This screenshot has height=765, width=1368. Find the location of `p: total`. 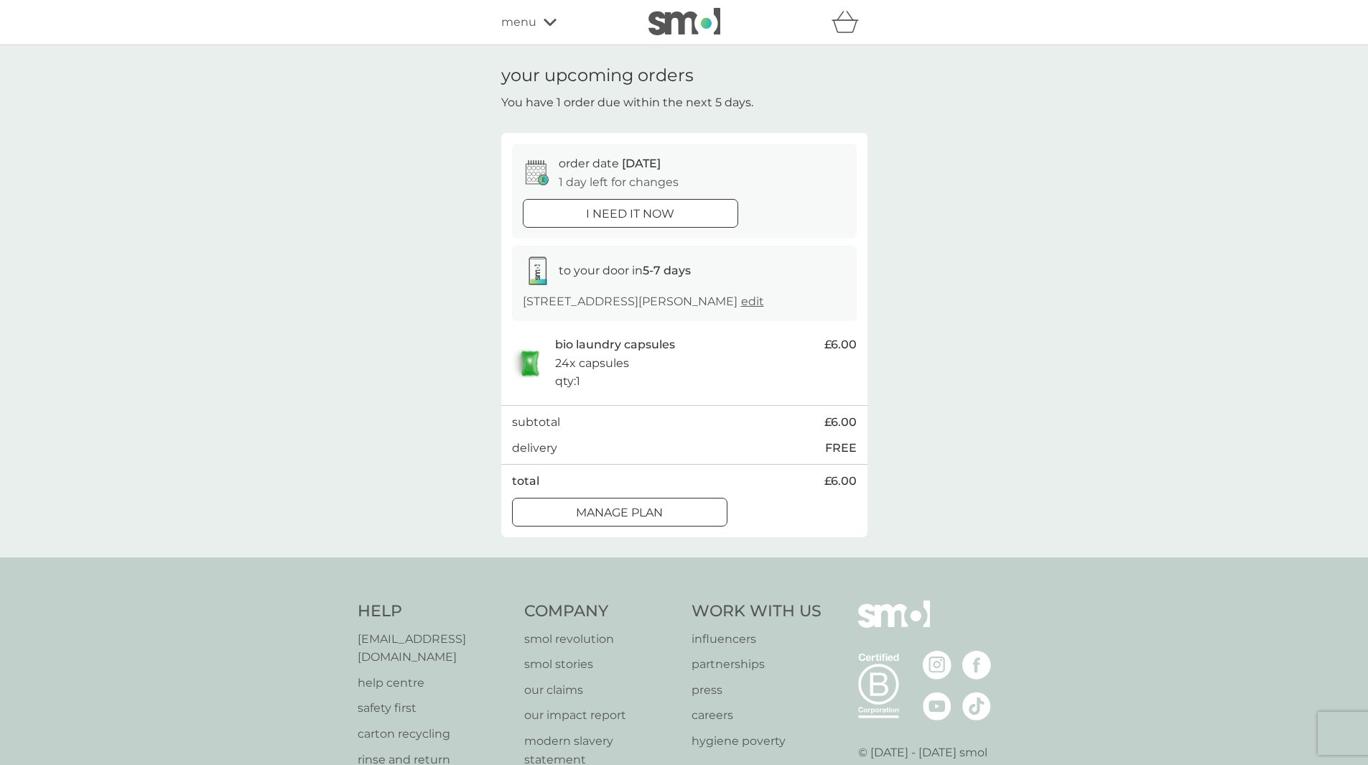

p: total is located at coordinates (526, 481).